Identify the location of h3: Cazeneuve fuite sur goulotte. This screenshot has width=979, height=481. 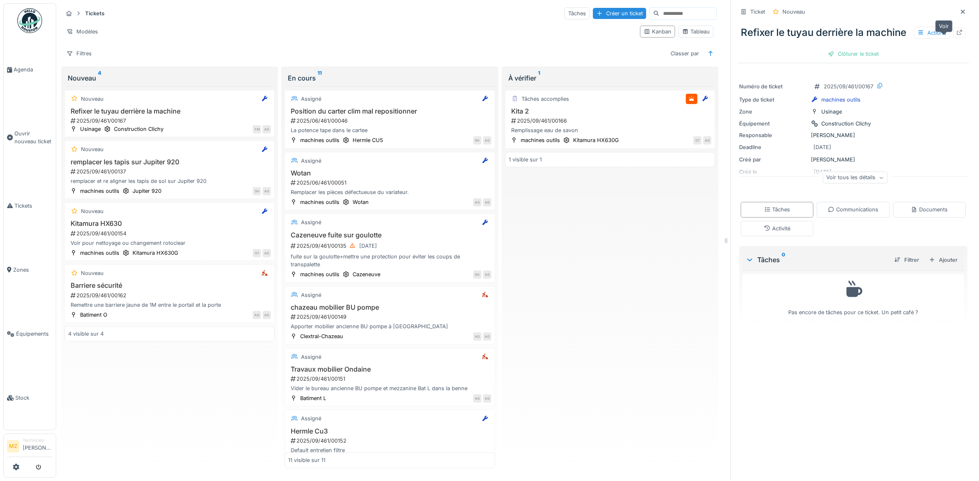
(389, 235).